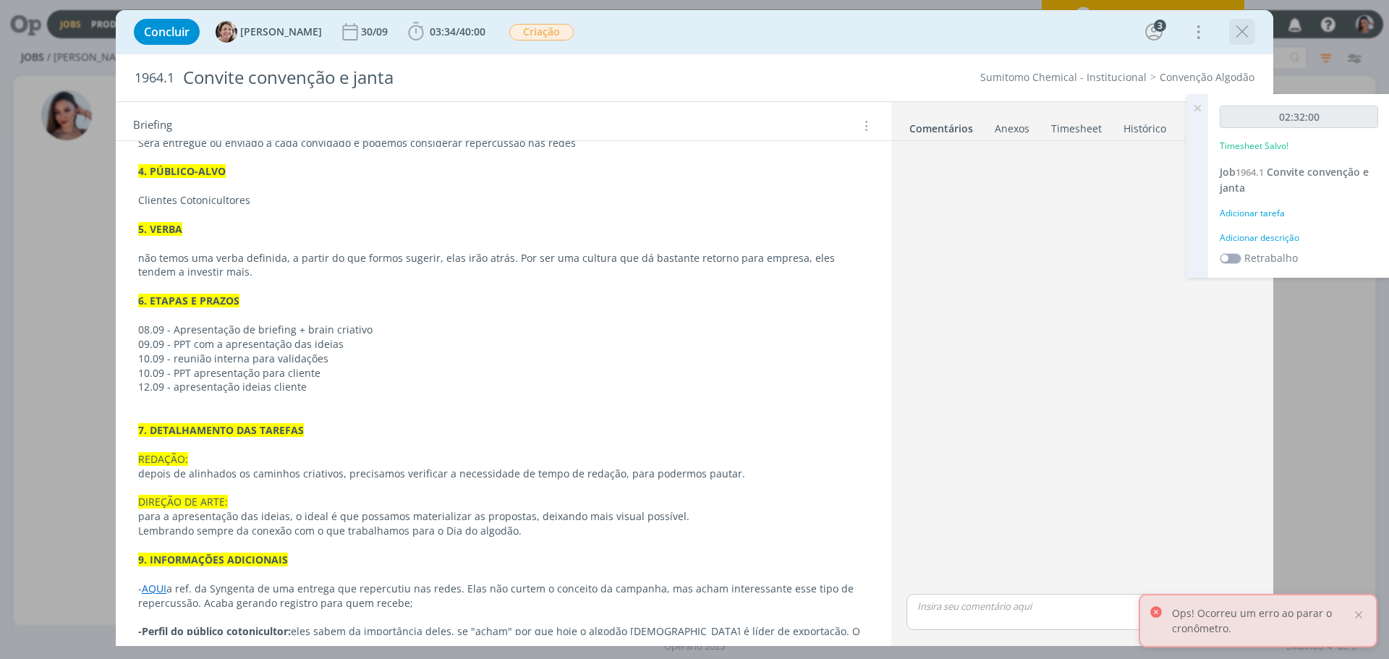 The height and width of the screenshot is (659, 1389). Describe the element at coordinates (163, 459) in the screenshot. I see `span: REDAÇÃO:` at that location.